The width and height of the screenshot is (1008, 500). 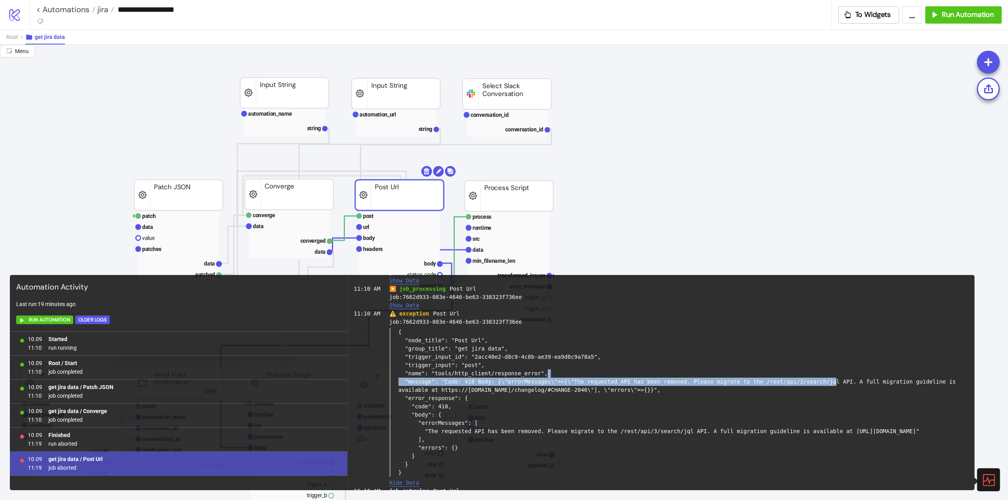 I want to click on div: { "node_title": "Post Url", "group_title": "get jira data", "trigger_input_id": "2acc40e2-d8c9-4c..., so click(x=679, y=403).